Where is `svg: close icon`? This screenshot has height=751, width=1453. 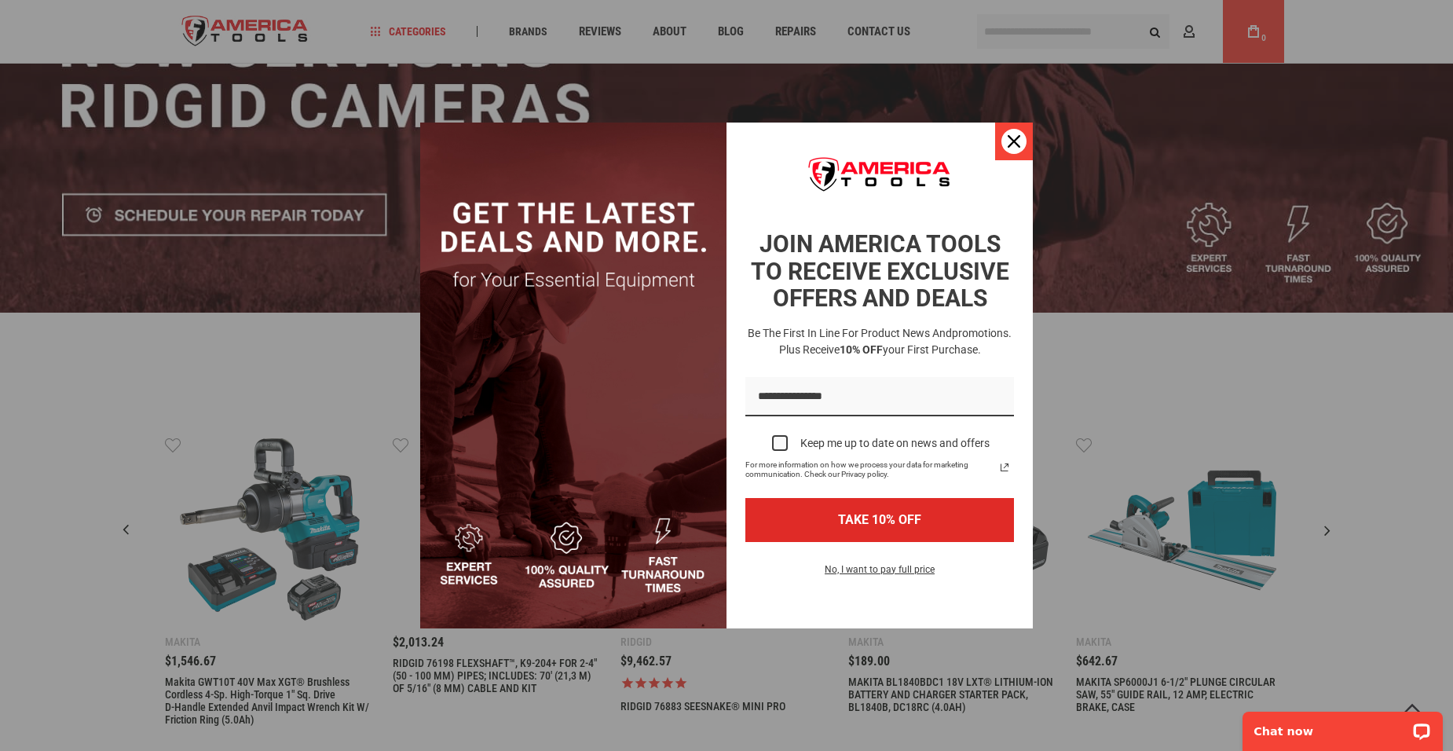
svg: close icon is located at coordinates (1014, 141).